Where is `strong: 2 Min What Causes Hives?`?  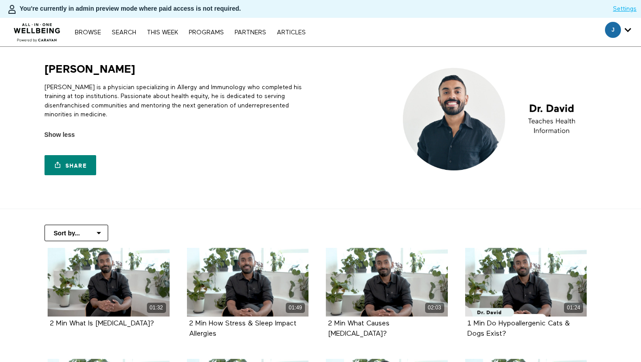 strong: 2 Min What Causes Hives? is located at coordinates (359, 328).